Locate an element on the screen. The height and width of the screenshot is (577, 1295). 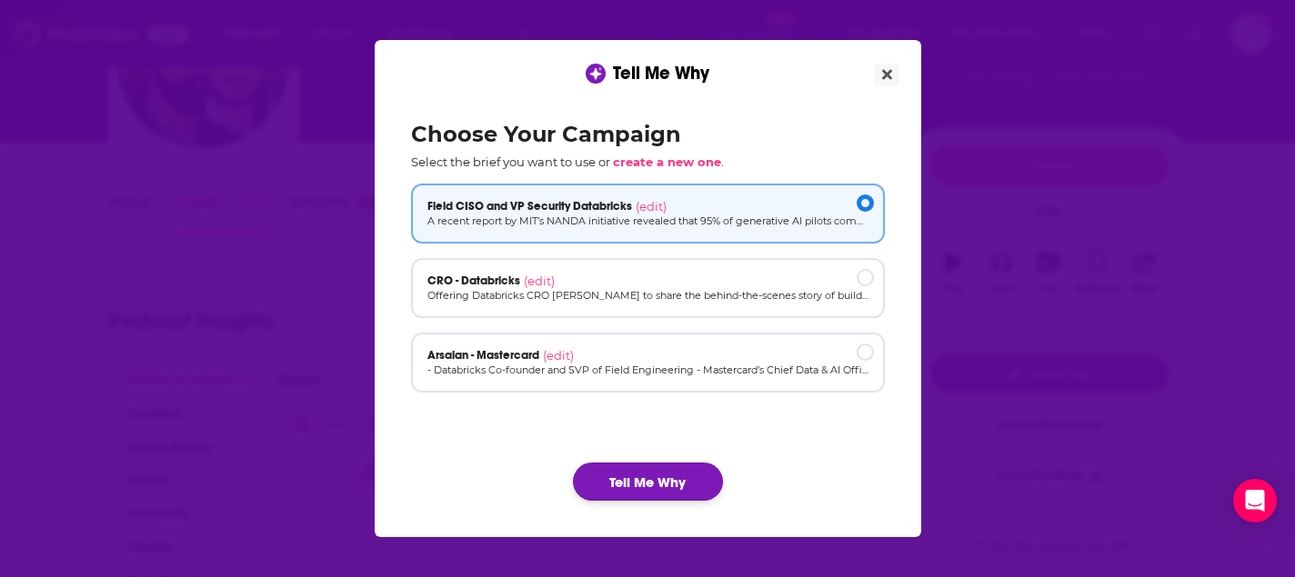
p: - Databricks Co-founder and SVP of Field Engineering - Mastercard’s Chief Data & AI Officer, [PER... is located at coordinates (648, 370).